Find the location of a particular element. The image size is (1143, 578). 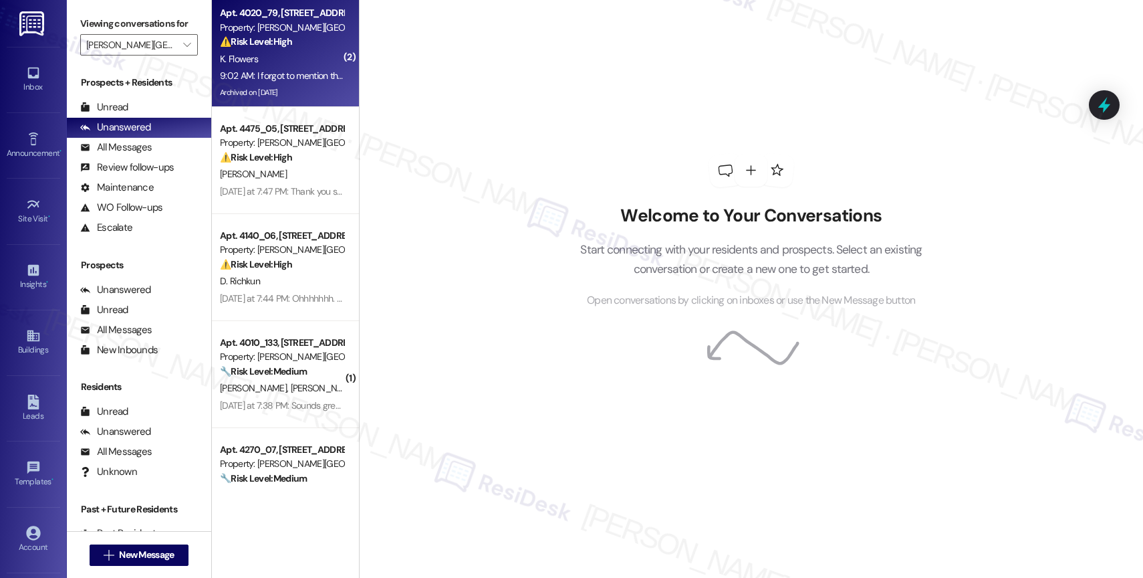

div: Maintenance is located at coordinates (117, 187).